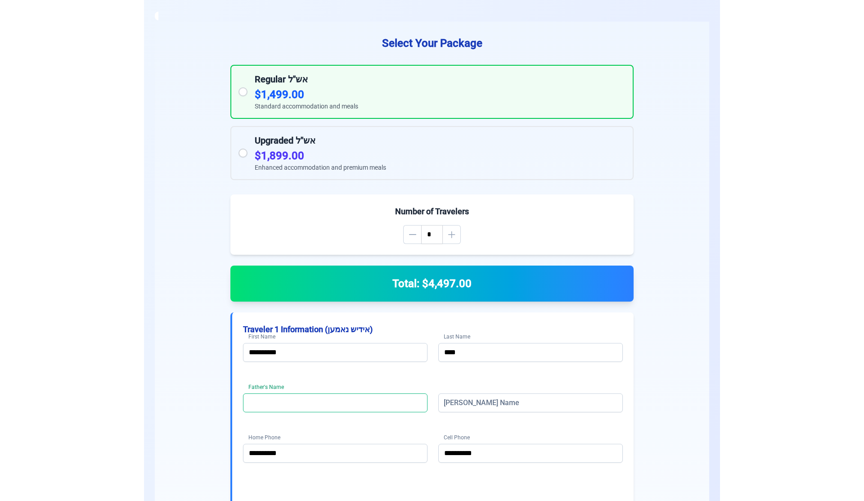  Describe the element at coordinates (440, 95) in the screenshot. I see `p: $1,499.00` at that location.